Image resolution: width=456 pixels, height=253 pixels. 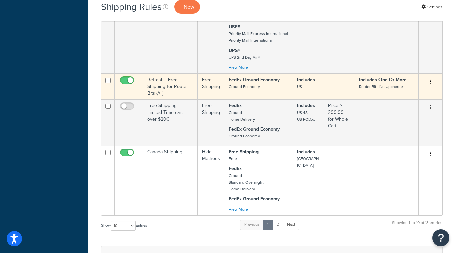 What do you see at coordinates (243, 152) in the screenshot?
I see `strong: Free Shipping` at bounding box center [243, 152].